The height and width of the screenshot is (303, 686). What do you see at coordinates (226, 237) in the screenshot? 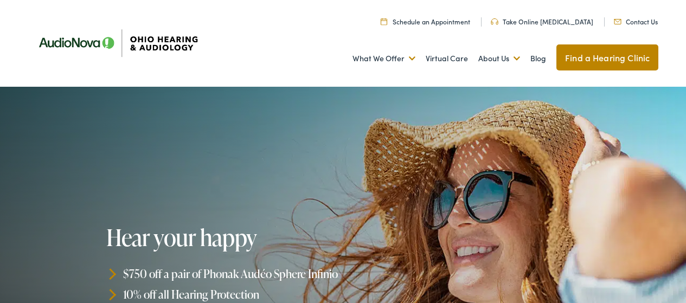
I see `h1: Hear your happy` at bounding box center [226, 237].